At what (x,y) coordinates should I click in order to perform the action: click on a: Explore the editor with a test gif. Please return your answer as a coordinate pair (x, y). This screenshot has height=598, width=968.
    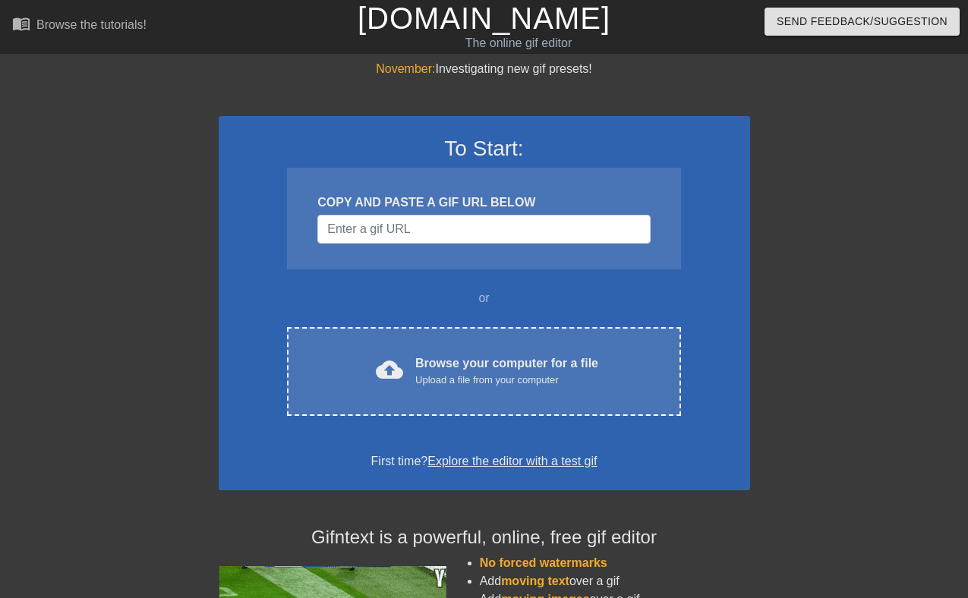
    Looking at the image, I should click on (512, 461).